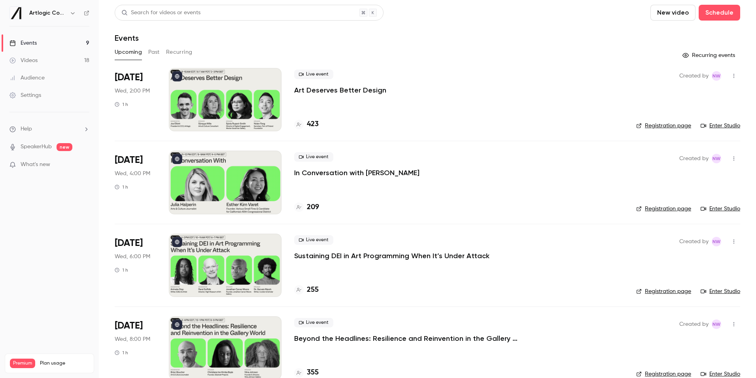 This screenshot has height=378, width=756. I want to click on p: Beyond the Headlines: Resilience and Reinvention in the Gallery World, so click(413, 339).